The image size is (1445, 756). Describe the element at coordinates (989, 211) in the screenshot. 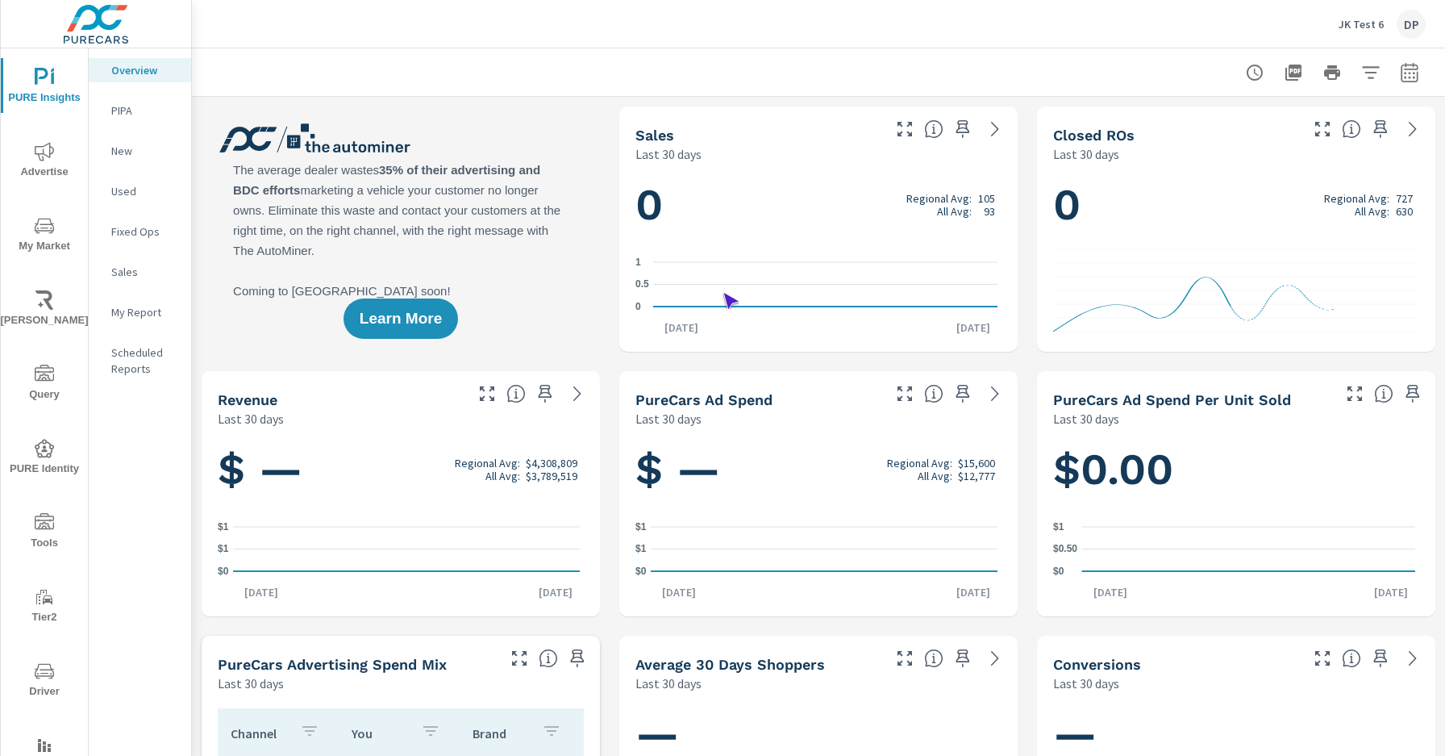

I see `p: 93` at that location.